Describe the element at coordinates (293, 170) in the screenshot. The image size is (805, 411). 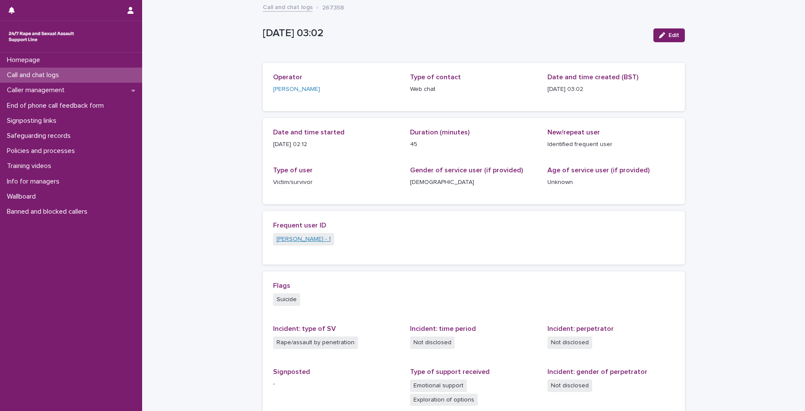
I see `span: Type of user` at that location.